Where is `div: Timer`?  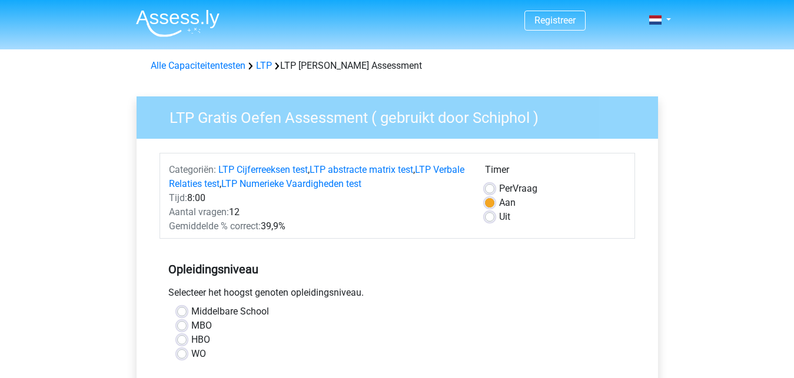
div: Timer is located at coordinates (555, 172).